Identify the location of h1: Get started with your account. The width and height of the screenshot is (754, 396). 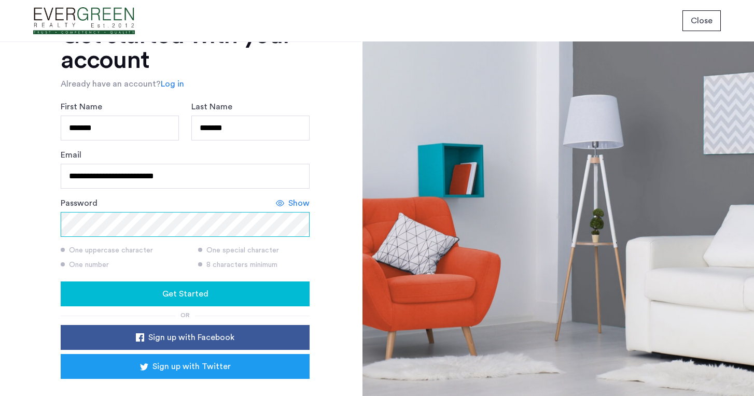
(185, 48).